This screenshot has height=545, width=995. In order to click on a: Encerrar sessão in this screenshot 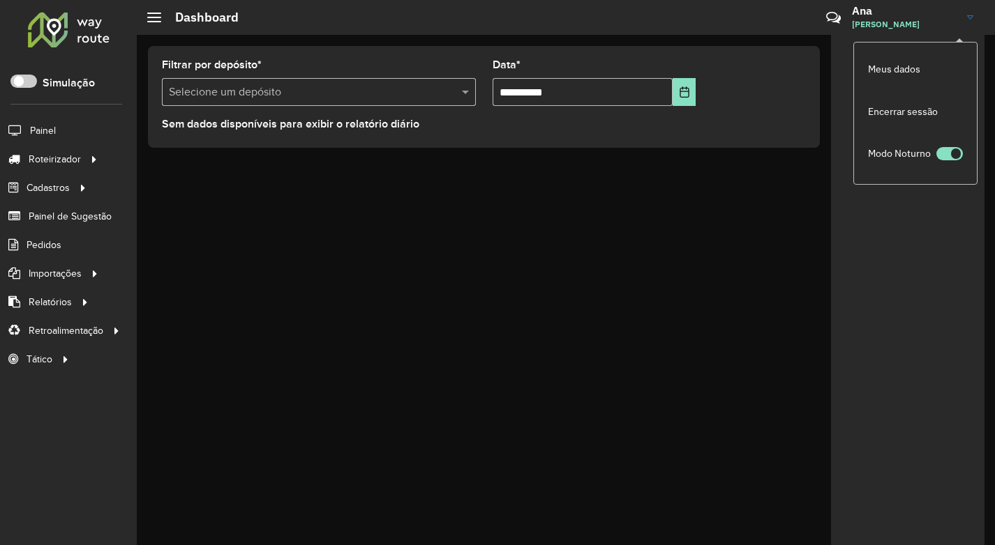, I will do `click(915, 112)`.